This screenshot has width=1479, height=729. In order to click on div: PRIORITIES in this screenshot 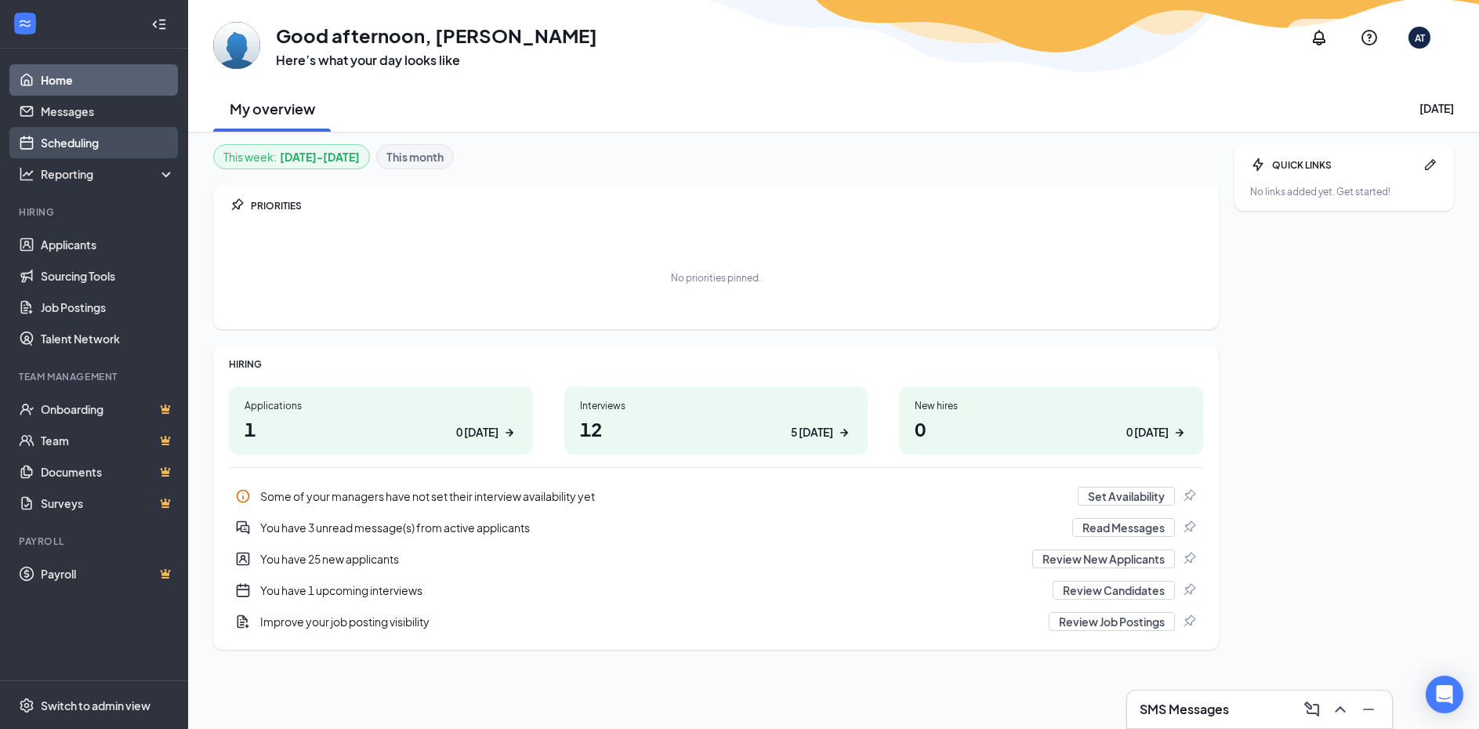, I will do `click(727, 205)`.